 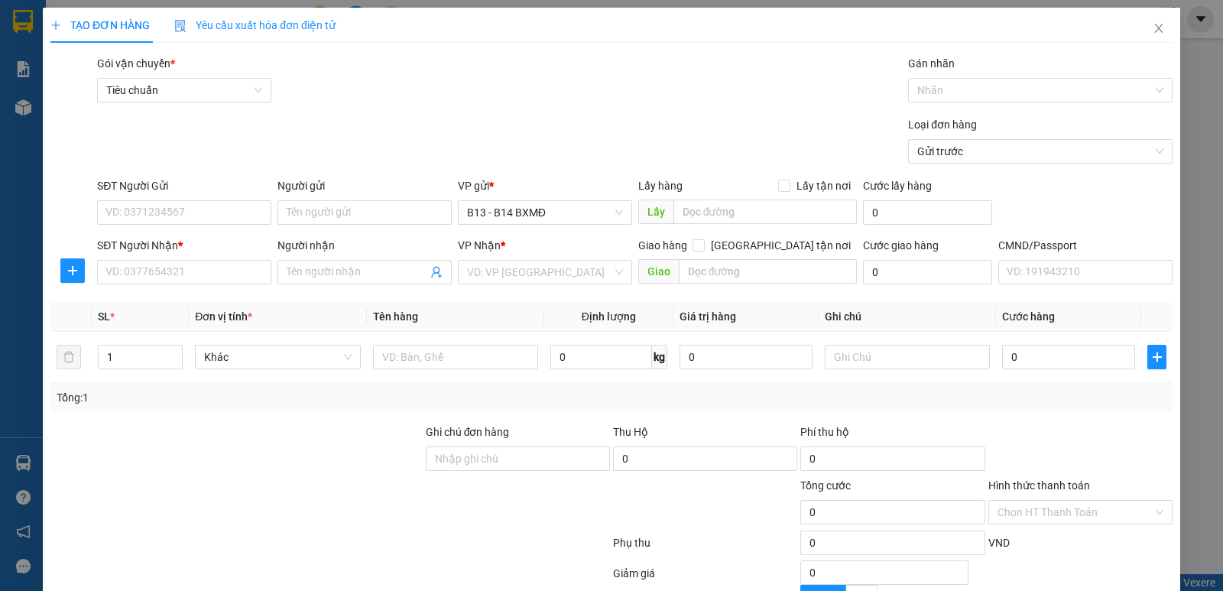 What do you see at coordinates (660, 186) in the screenshot?
I see `span: Lấy hàng` at bounding box center [660, 186].